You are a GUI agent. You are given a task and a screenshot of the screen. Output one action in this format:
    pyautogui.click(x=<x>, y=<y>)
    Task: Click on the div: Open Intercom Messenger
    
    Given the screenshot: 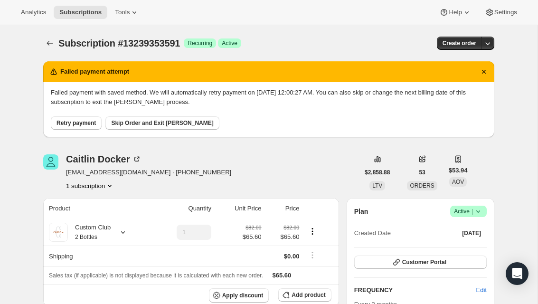 What is the action you would take?
    pyautogui.click(x=517, y=273)
    